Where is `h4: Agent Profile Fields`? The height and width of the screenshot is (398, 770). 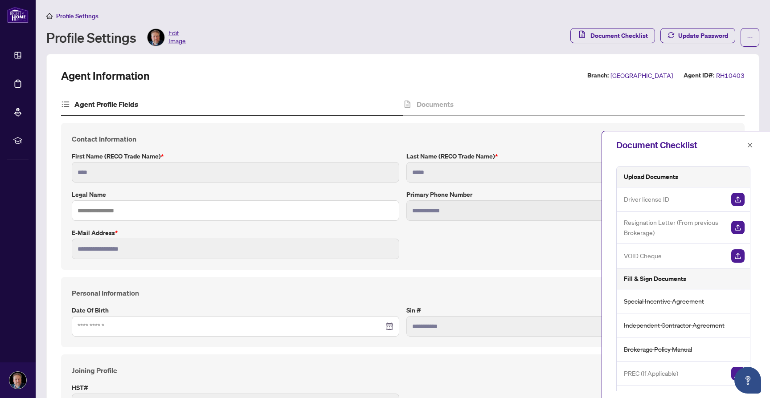
h4: Agent Profile Fields is located at coordinates (106, 104).